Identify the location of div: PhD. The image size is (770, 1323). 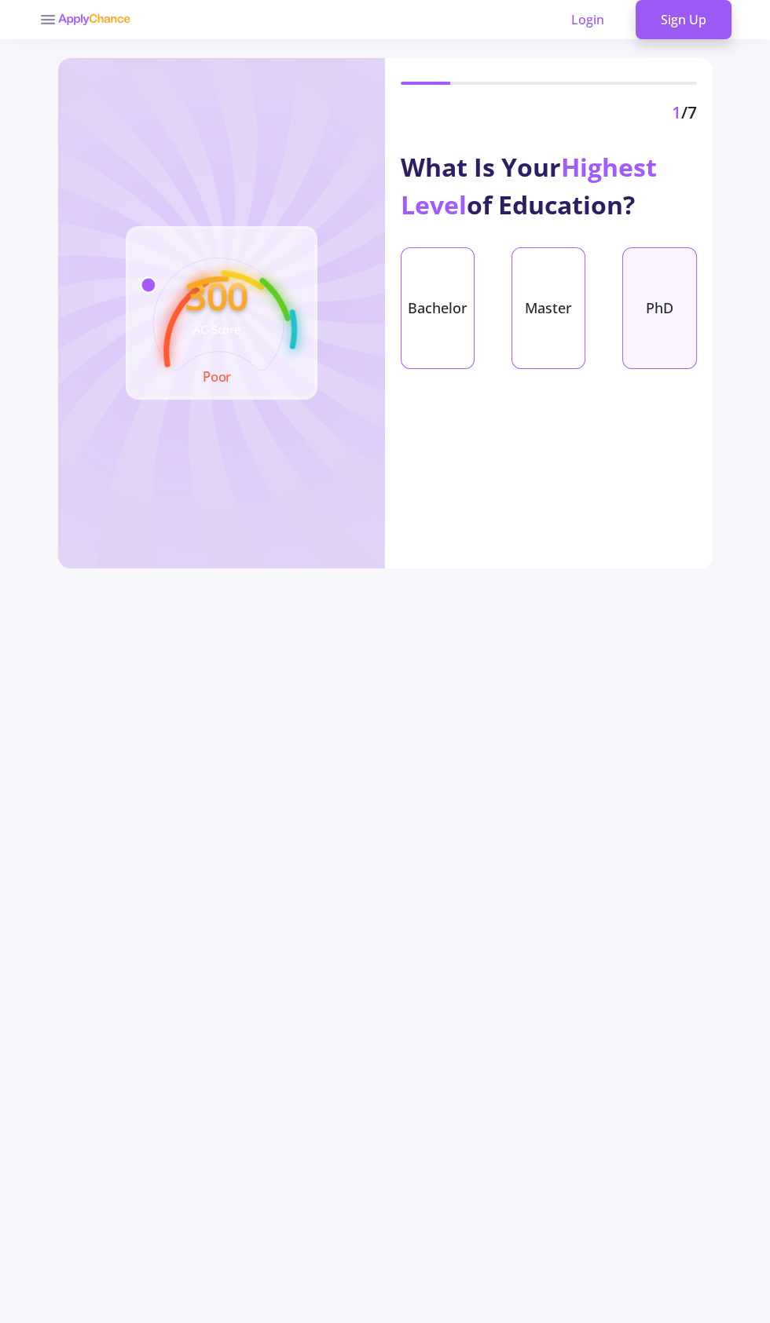
(659, 308).